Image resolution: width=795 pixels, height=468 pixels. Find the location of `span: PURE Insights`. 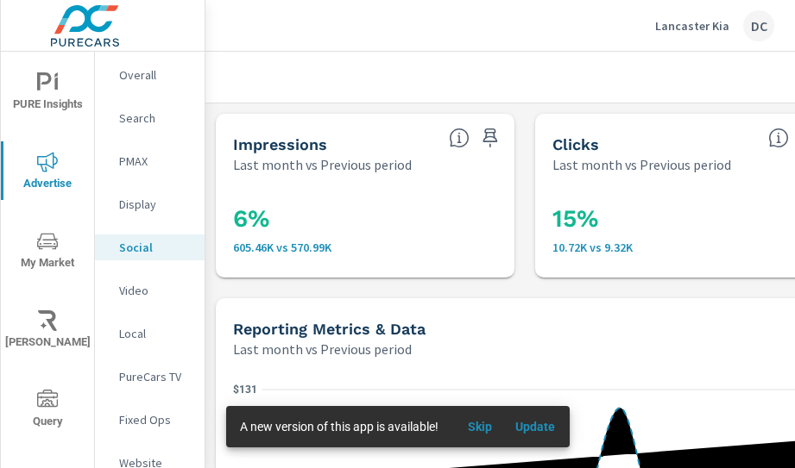

span: PURE Insights is located at coordinates (47, 93).